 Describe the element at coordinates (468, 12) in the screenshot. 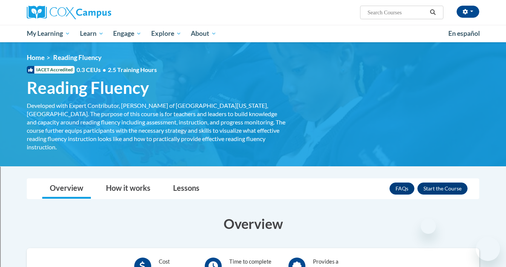

I see `button: Account Settings` at that location.